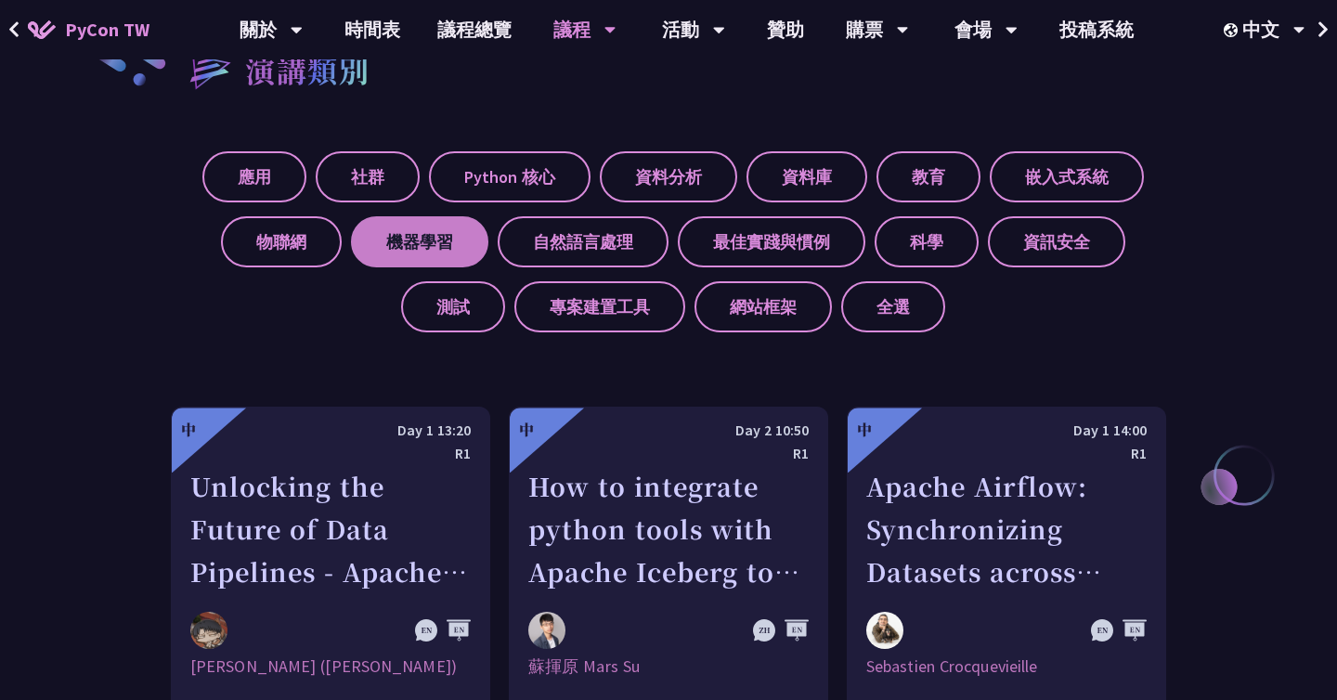 This screenshot has height=700, width=1337. I want to click on div: Apache Airflow: Synchronizing Datasets across Multiple instances, so click(1007, 529).